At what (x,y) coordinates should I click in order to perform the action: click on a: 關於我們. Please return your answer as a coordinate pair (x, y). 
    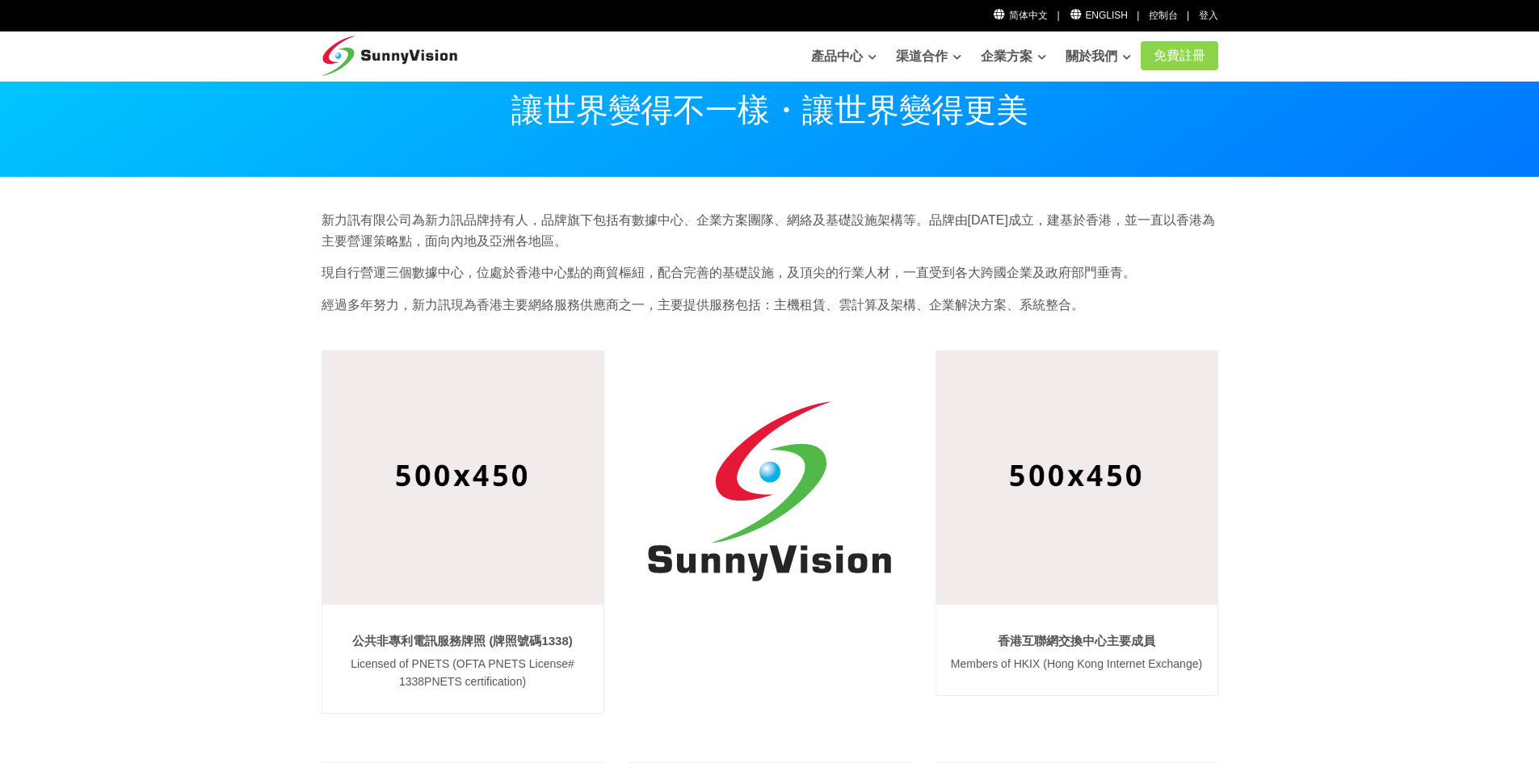
    Looking at the image, I should click on (1098, 57).